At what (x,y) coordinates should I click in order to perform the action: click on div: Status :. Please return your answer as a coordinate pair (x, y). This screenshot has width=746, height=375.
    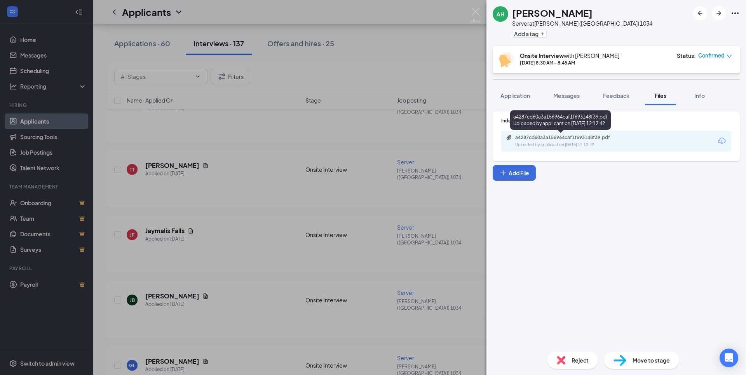
    Looking at the image, I should click on (687, 56).